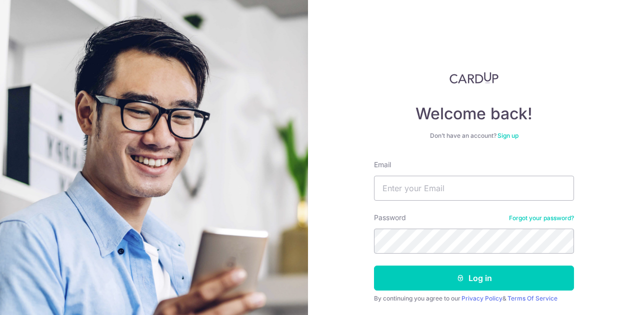 This screenshot has width=640, height=315. Describe the element at coordinates (382, 165) in the screenshot. I see `label: Email` at that location.